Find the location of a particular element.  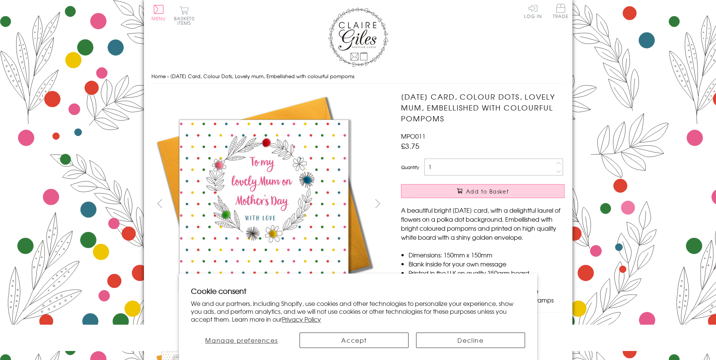

a: Trade is located at coordinates (561, 12).